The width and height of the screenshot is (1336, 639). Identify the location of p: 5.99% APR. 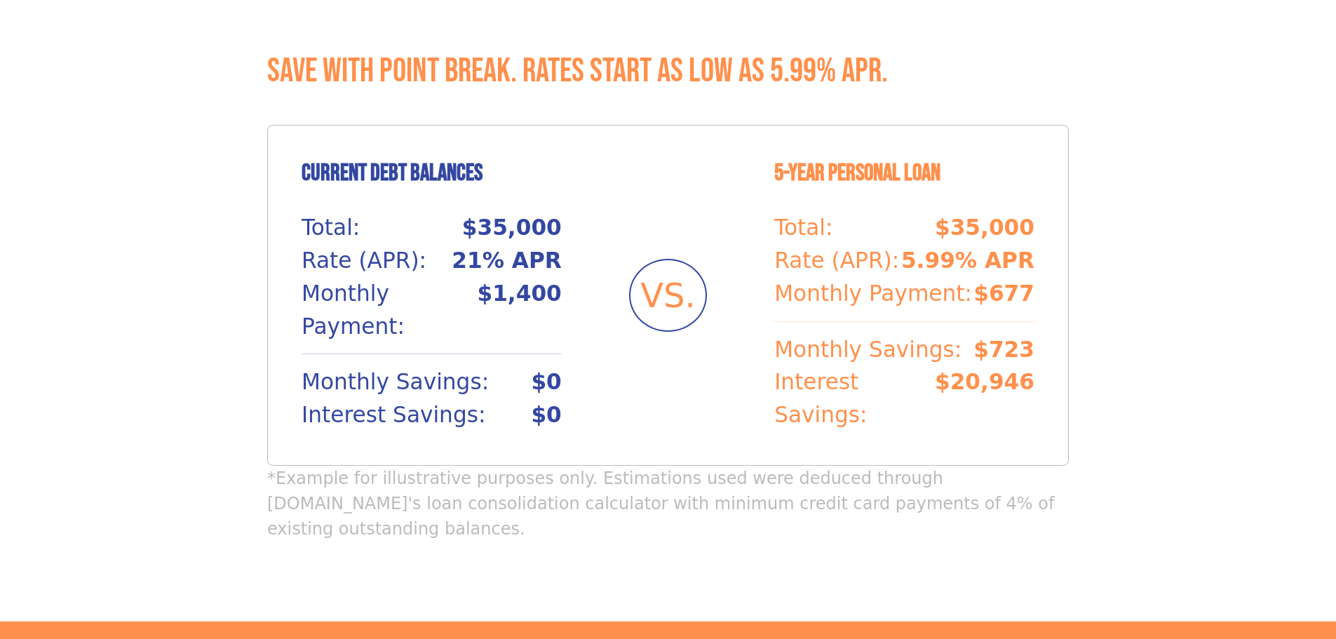
(968, 260).